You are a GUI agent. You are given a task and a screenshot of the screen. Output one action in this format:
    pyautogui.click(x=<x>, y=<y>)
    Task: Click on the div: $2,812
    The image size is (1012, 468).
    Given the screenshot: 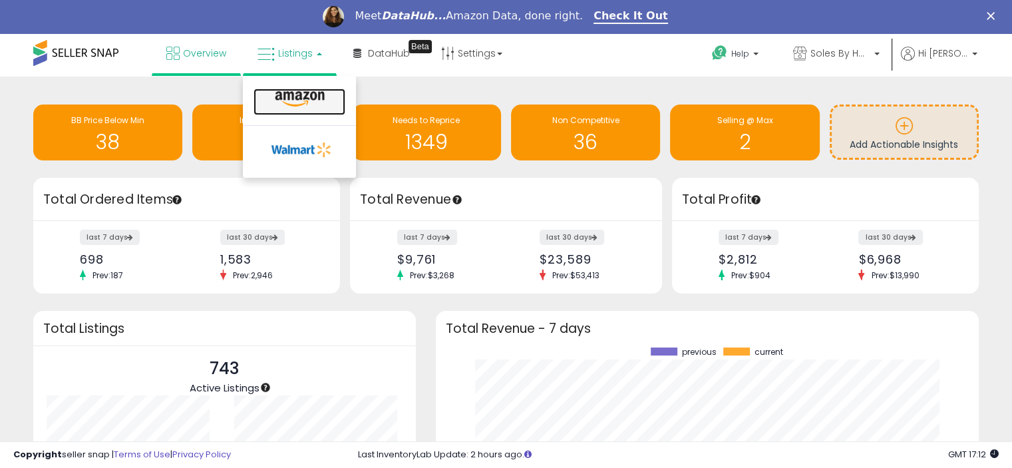 What is the action you would take?
    pyautogui.click(x=767, y=259)
    